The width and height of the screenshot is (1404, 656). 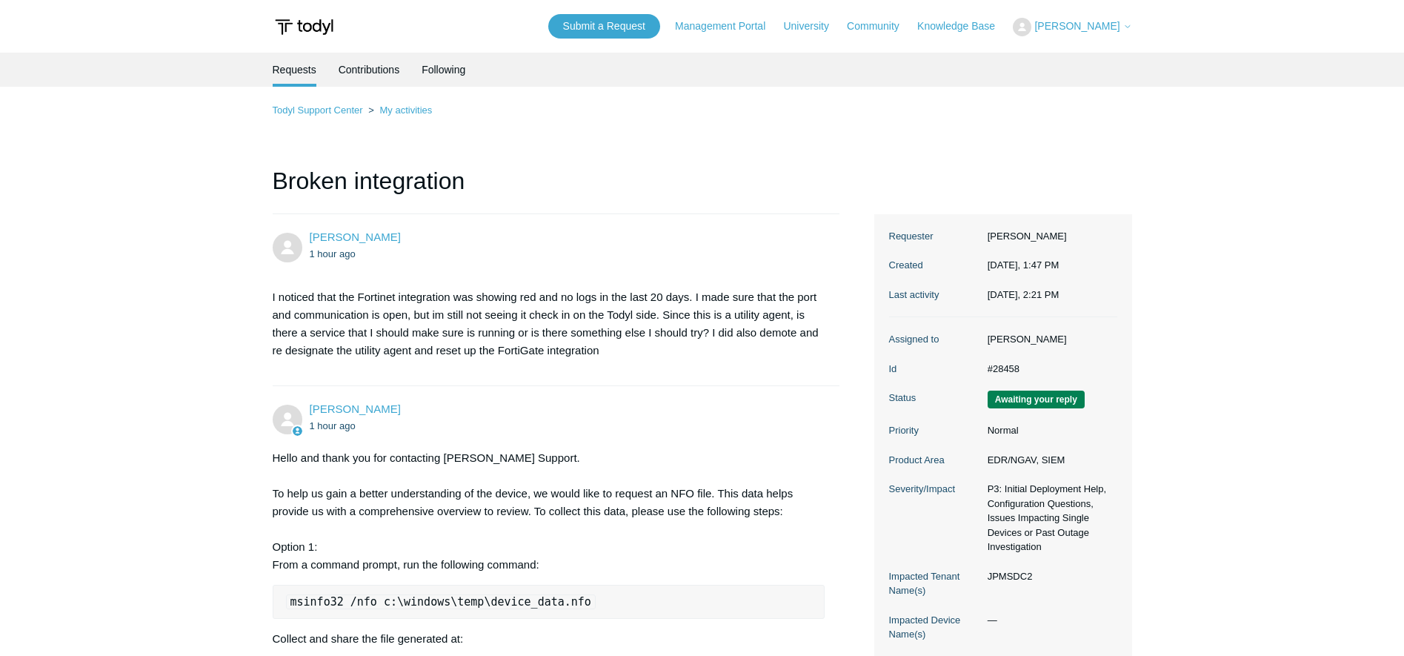 I want to click on dt: Assigned to, so click(x=934, y=339).